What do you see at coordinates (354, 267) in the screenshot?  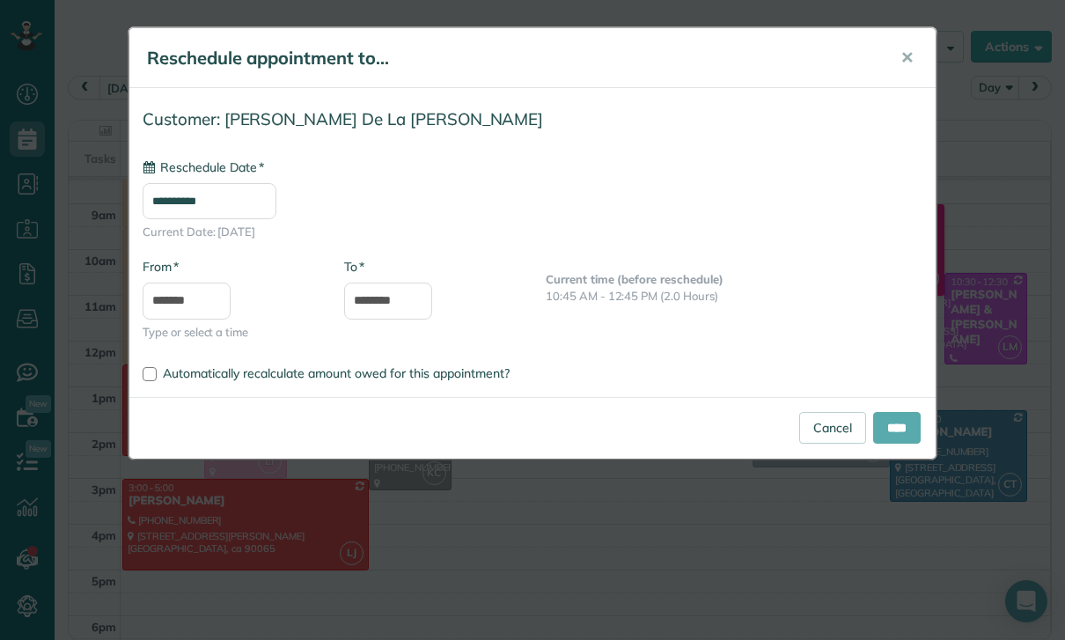 I see `label: To` at bounding box center [354, 267].